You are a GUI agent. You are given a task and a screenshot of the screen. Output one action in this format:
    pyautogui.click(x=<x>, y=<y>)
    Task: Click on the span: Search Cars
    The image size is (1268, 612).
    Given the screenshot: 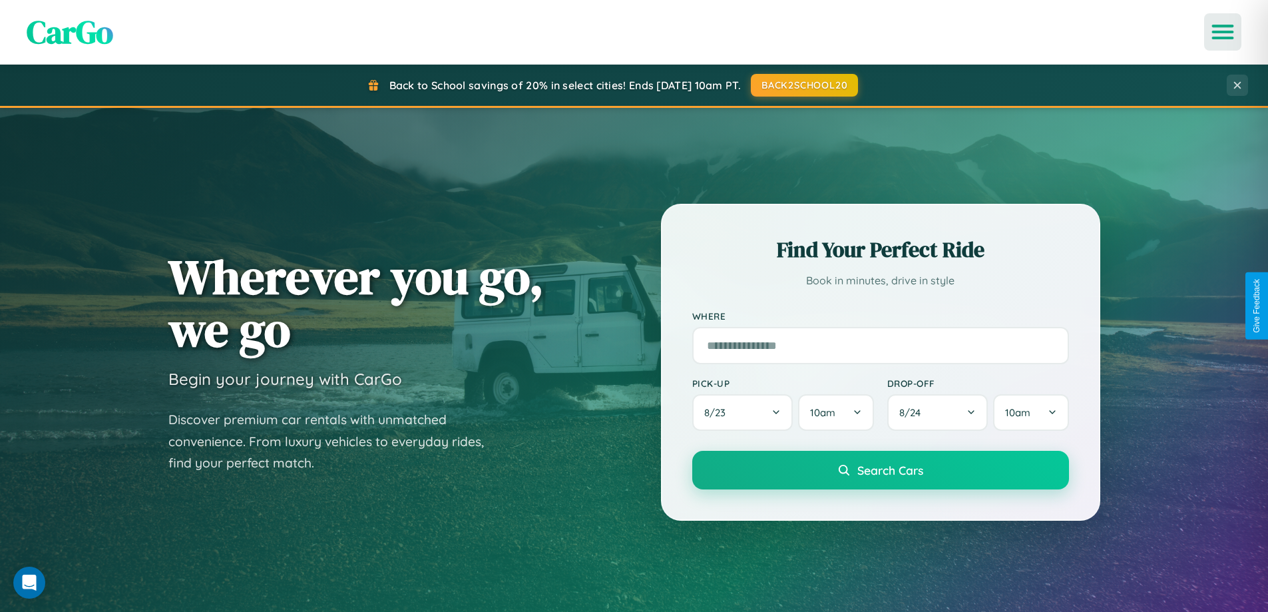 What is the action you would take?
    pyautogui.click(x=890, y=470)
    